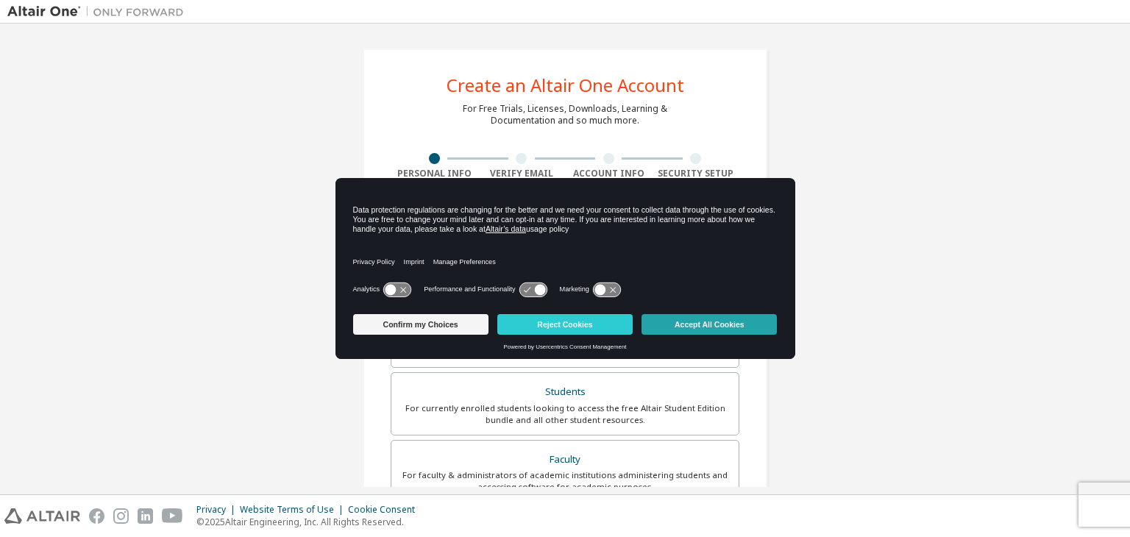  Describe the element at coordinates (172, 516) in the screenshot. I see `img: youtube.svg` at that location.